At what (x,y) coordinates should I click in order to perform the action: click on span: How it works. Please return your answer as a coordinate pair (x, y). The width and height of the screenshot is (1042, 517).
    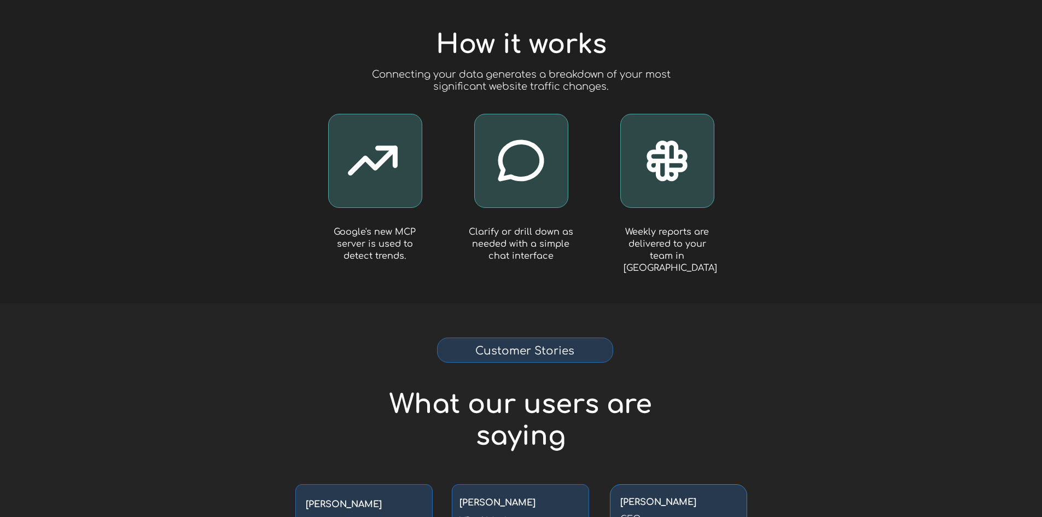
    Looking at the image, I should click on (521, 44).